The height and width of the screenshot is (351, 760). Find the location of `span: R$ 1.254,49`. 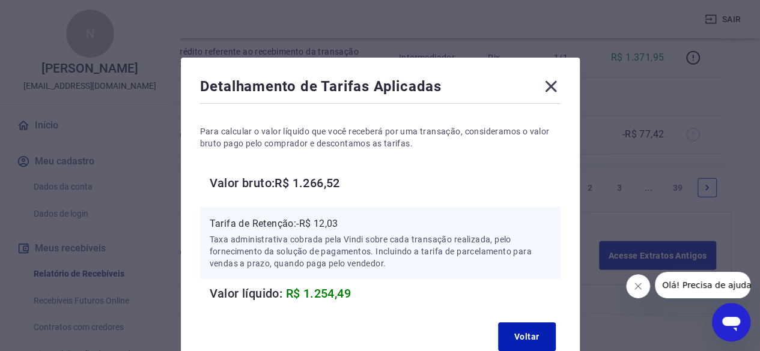

span: R$ 1.254,49 is located at coordinates (318, 294).